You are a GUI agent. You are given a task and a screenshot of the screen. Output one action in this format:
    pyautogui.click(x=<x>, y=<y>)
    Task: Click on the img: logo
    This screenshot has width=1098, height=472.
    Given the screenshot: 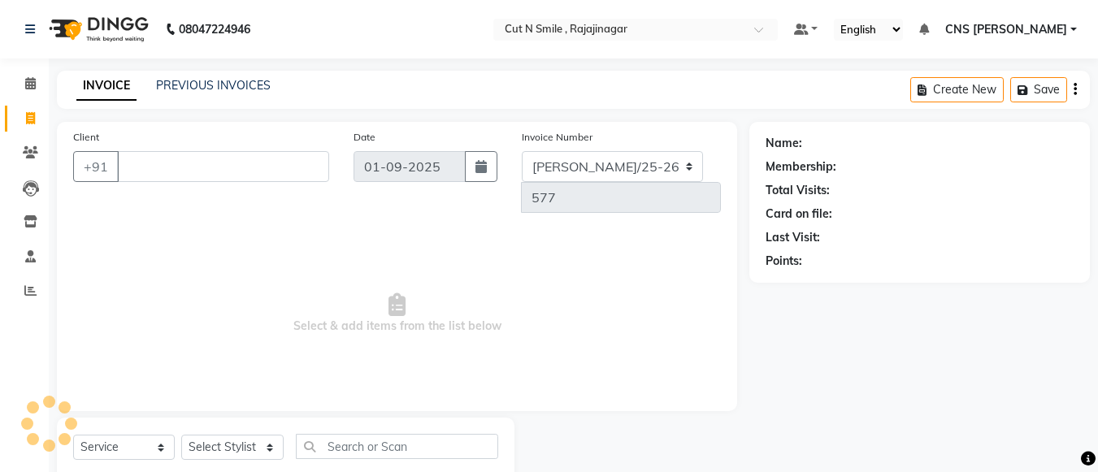 What is the action you would take?
    pyautogui.click(x=97, y=29)
    